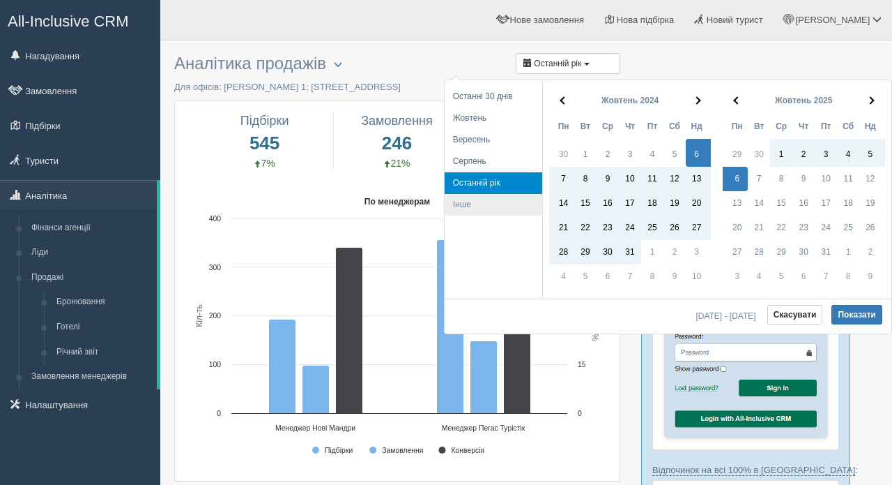  I want to click on li: Серпень, so click(494, 161).